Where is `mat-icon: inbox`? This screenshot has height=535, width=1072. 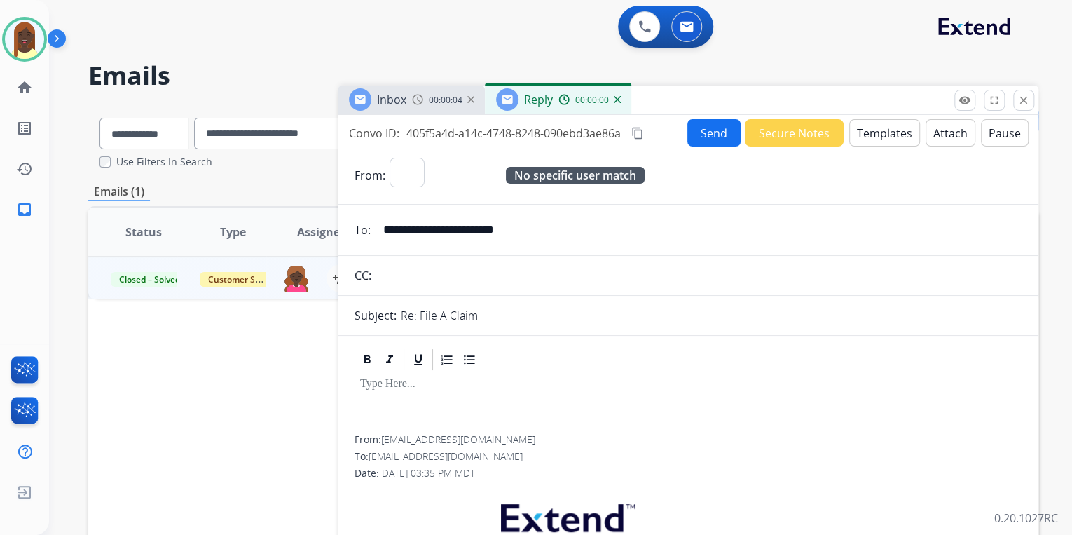
mat-icon: inbox is located at coordinates (25, 210).